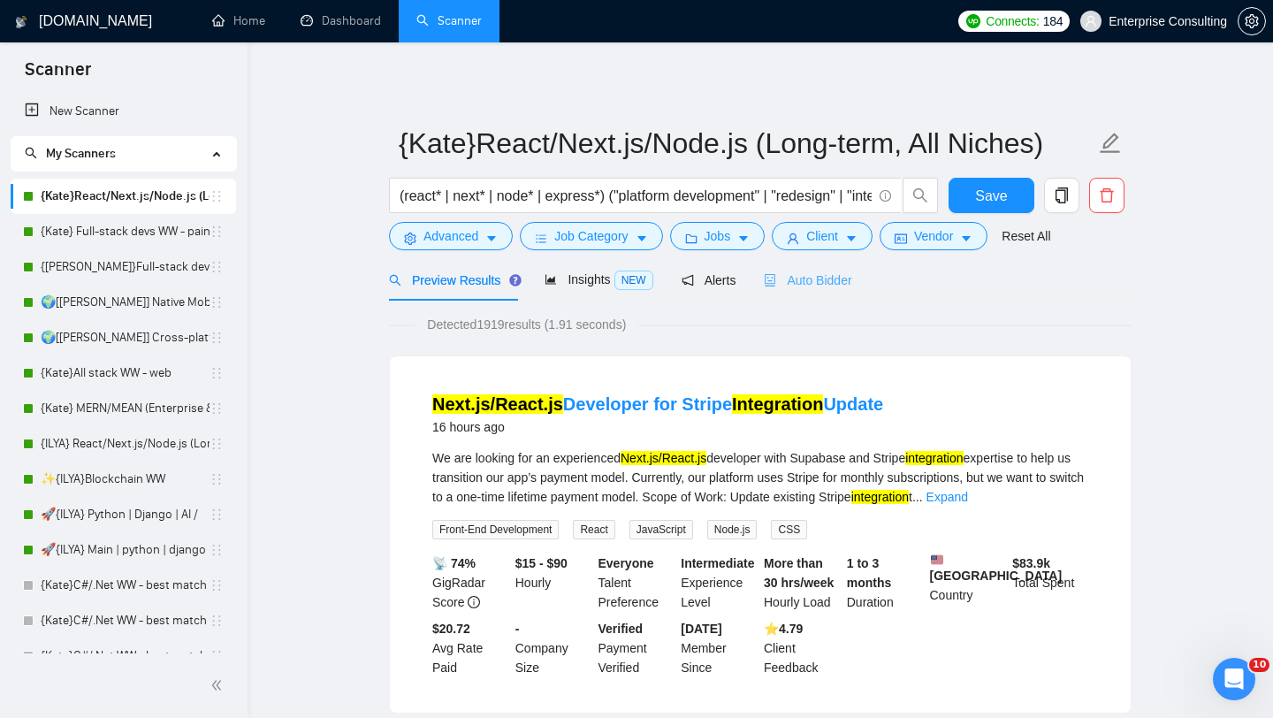 The width and height of the screenshot is (1273, 718). I want to click on li: {Kate}C#/.Net WW - best match, so click(123, 585).